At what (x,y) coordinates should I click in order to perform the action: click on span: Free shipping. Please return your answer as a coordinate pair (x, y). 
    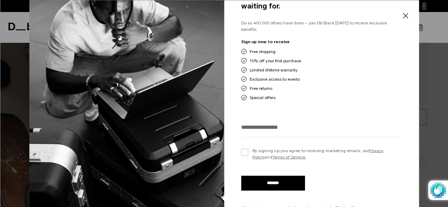
    Looking at the image, I should click on (262, 51).